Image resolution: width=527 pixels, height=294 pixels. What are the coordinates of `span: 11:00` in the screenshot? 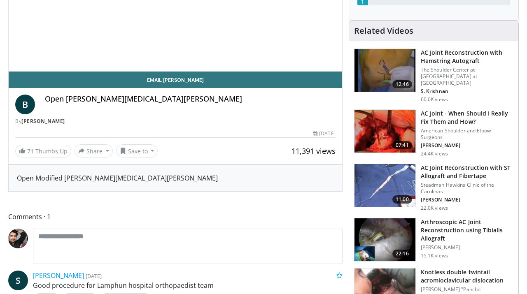 It's located at (402, 200).